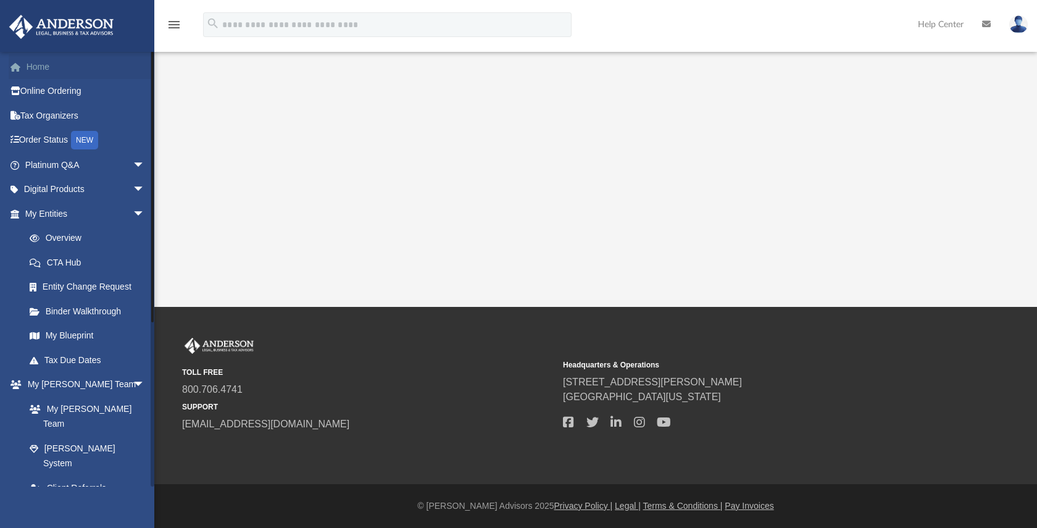 This screenshot has width=1037, height=528. What do you see at coordinates (90, 262) in the screenshot?
I see `a: CTA Hub` at bounding box center [90, 262].